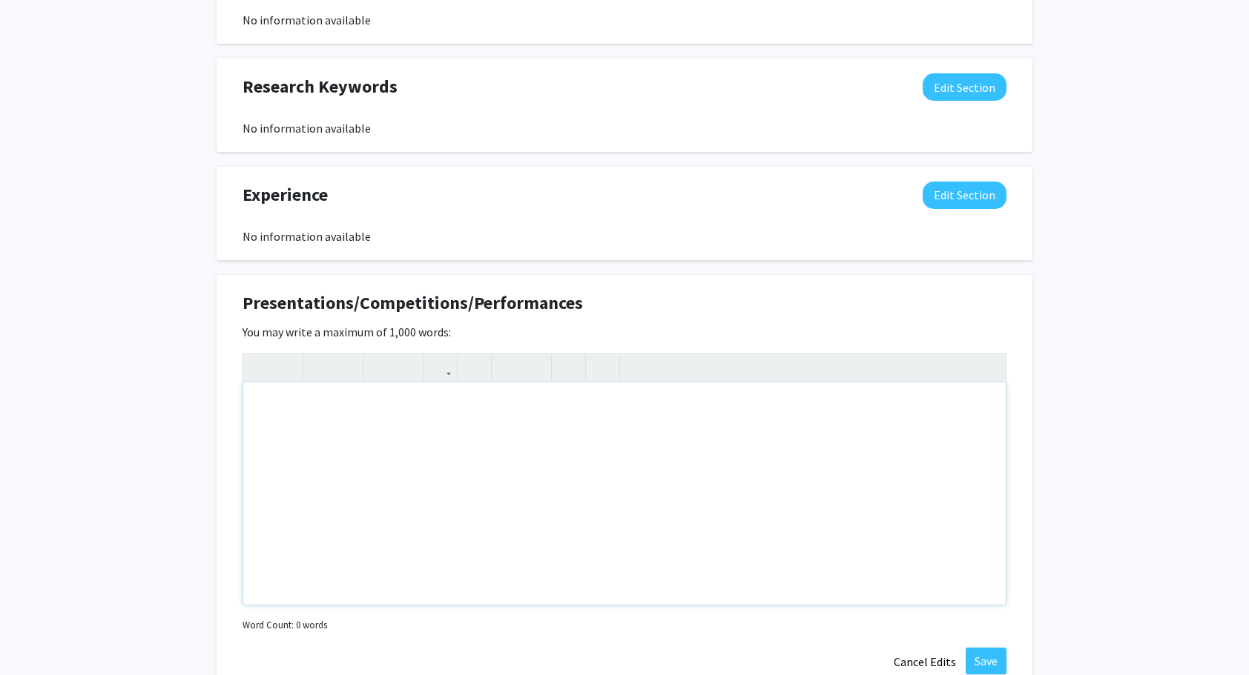 The image size is (1249, 675). What do you see at coordinates (602, 367) in the screenshot?
I see `button: Insert horizontal rule` at bounding box center [602, 367].